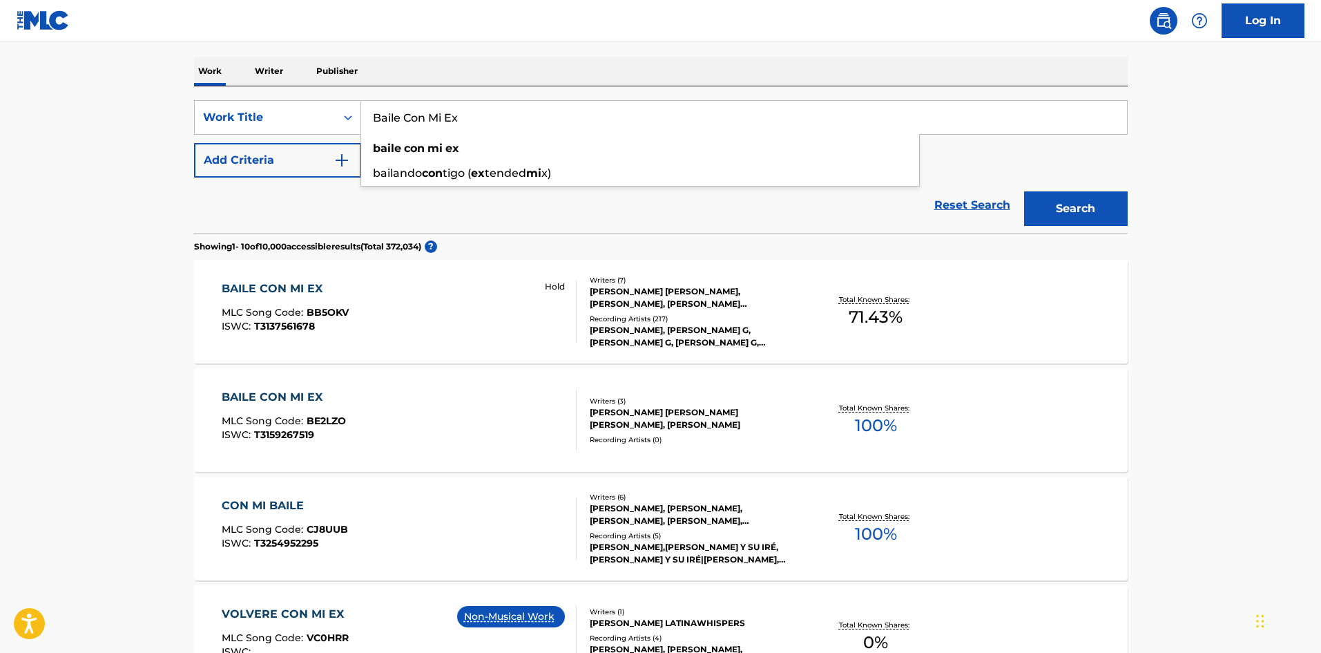 The width and height of the screenshot is (1321, 653). What do you see at coordinates (546, 173) in the screenshot?
I see `span: x)` at bounding box center [546, 173].